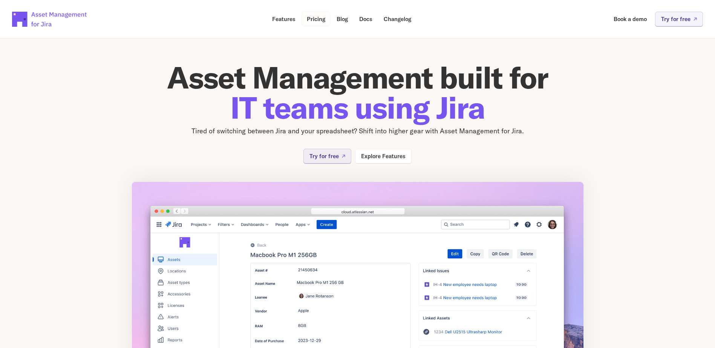 This screenshot has width=715, height=348. What do you see at coordinates (284, 19) in the screenshot?
I see `a: Features` at bounding box center [284, 19].